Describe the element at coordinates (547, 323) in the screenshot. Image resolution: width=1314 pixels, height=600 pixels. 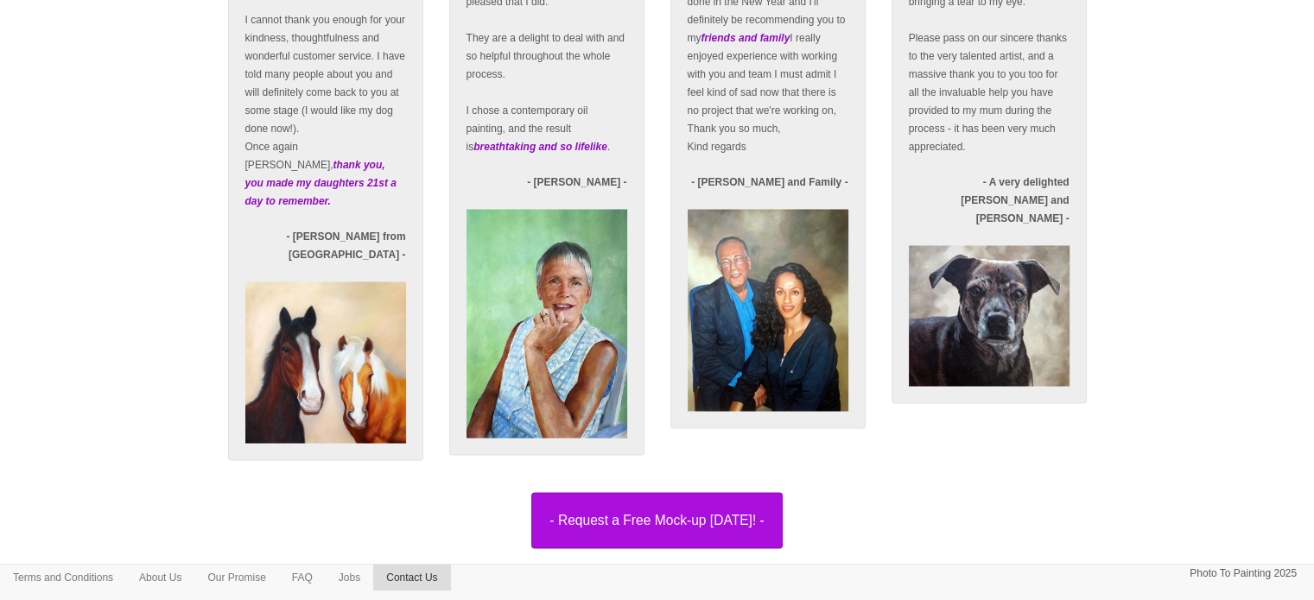
I see `img: Portrait Painting` at that location.